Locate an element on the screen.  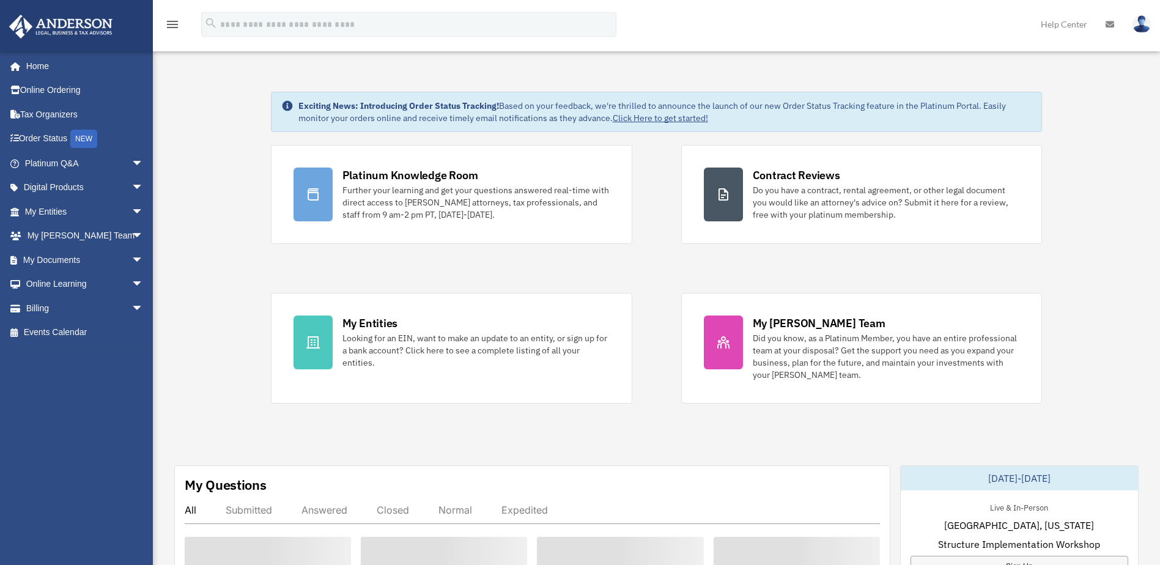
img: User Pic is located at coordinates (1142, 24).